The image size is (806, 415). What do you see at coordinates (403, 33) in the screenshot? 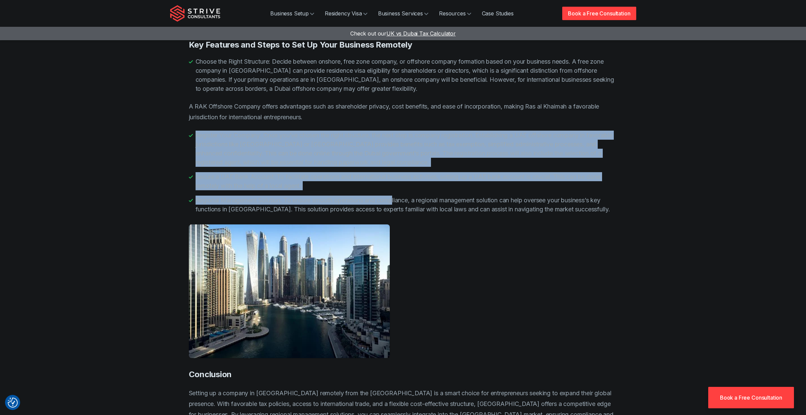
I see `a: Check out ourUK vs Dubai Tax Calculator` at bounding box center [403, 33].